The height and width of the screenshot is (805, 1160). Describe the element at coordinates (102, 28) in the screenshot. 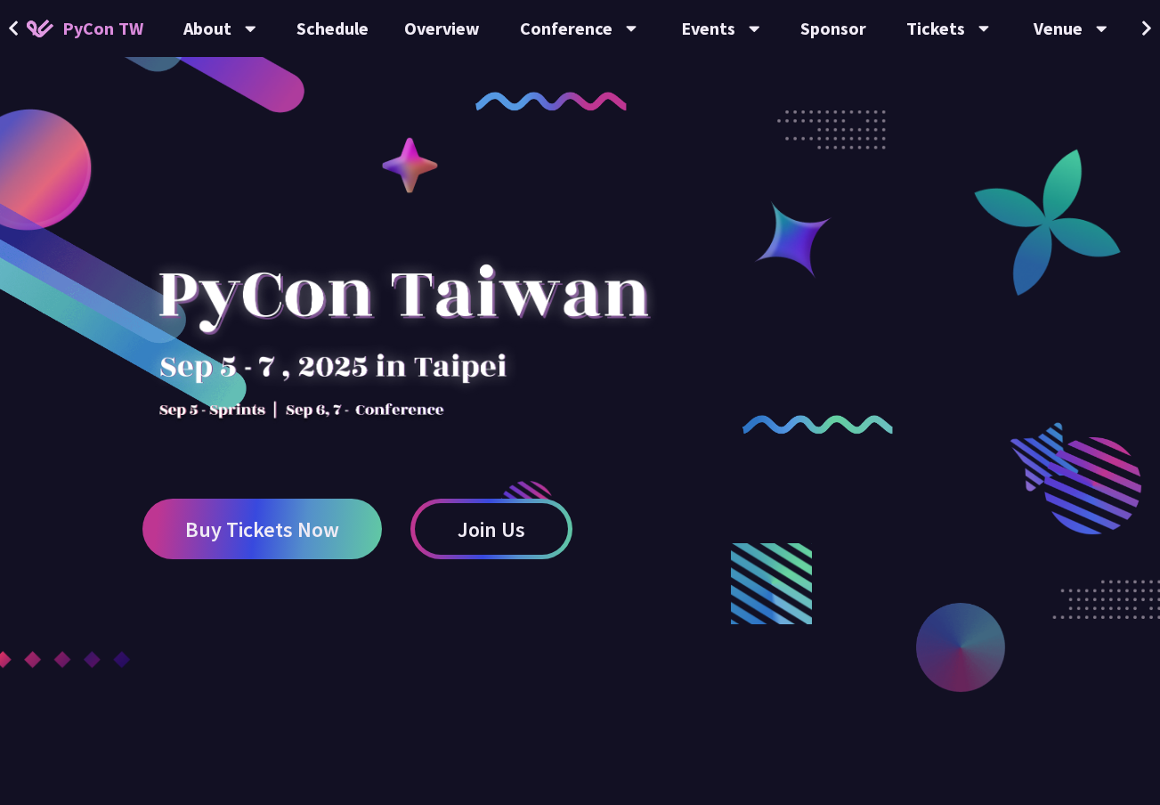

I see `span: PyCon TW` at that location.